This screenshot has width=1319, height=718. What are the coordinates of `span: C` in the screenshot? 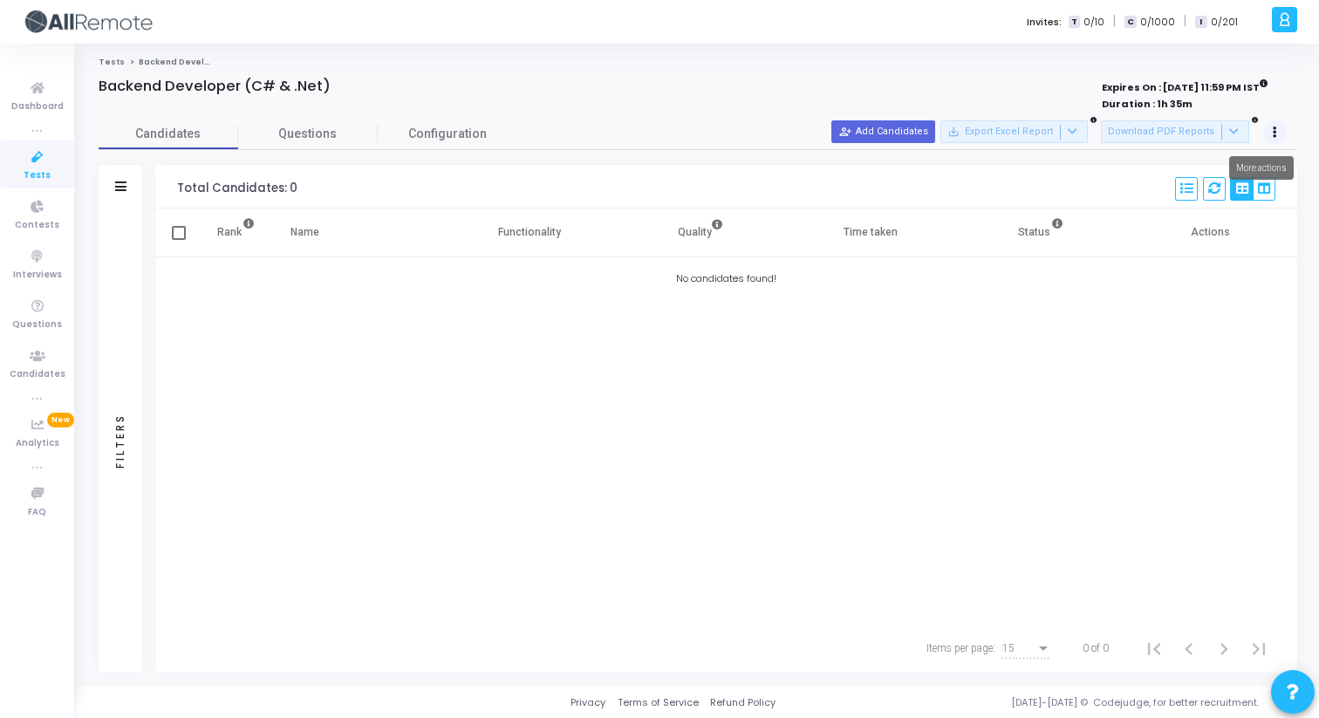 It's located at (1130, 22).